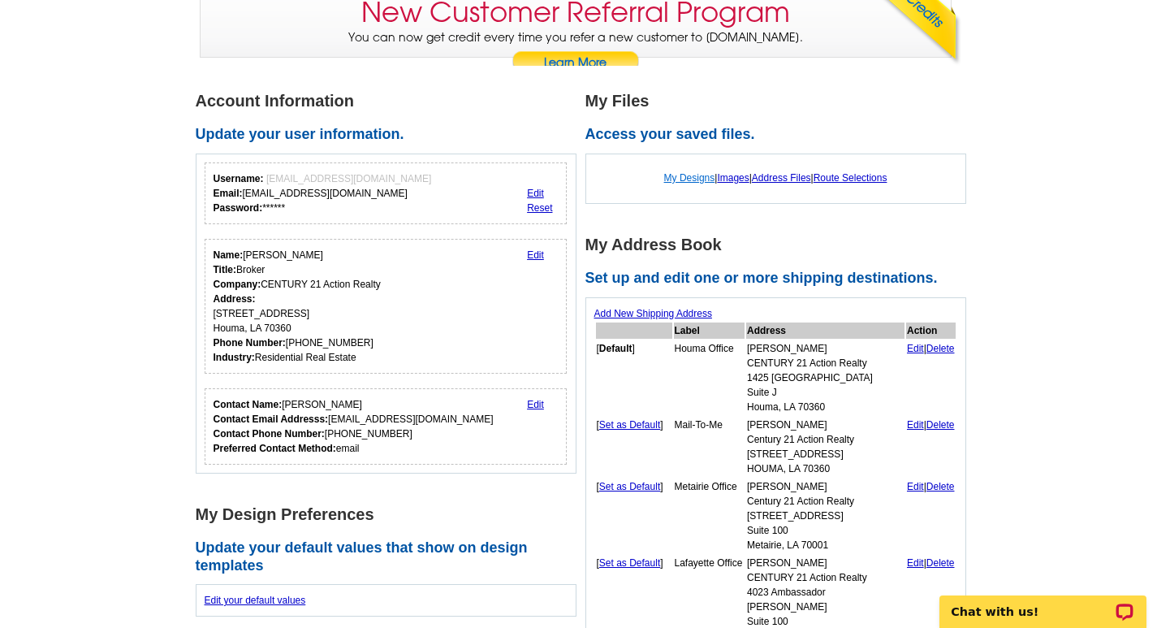  I want to click on strong: Preferred Contact Method:, so click(274, 448).